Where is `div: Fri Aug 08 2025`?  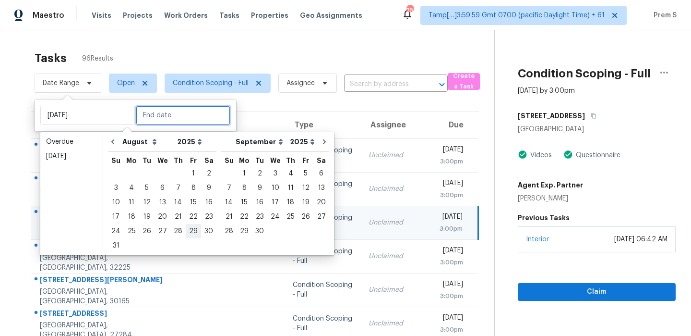 div: Fri Aug 08 2025 is located at coordinates (194, 188).